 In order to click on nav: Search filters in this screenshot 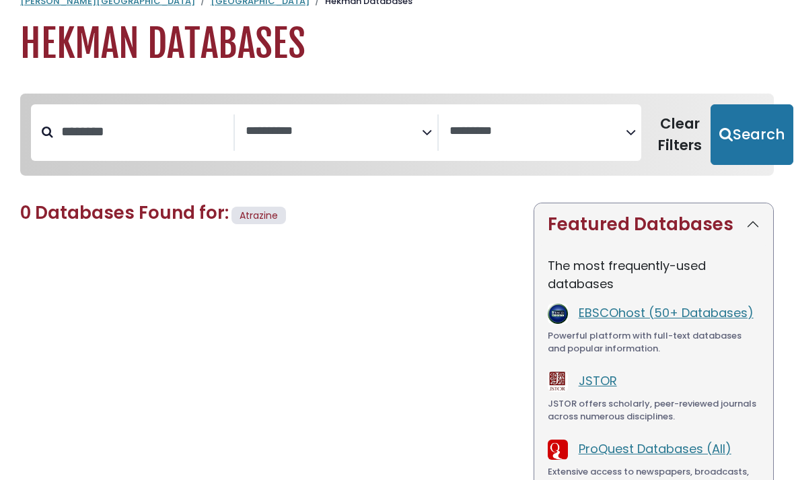, I will do `click(397, 135)`.